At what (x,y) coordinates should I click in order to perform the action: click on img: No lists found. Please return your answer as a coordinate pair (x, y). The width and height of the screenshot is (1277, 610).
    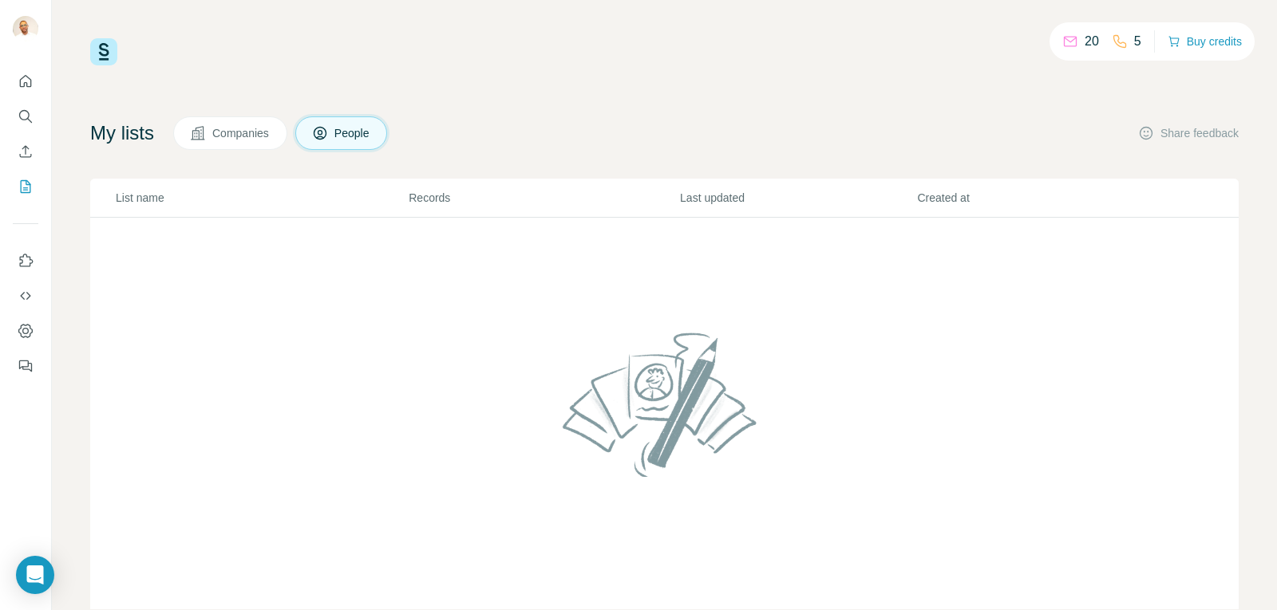
    Looking at the image, I should click on (665, 405).